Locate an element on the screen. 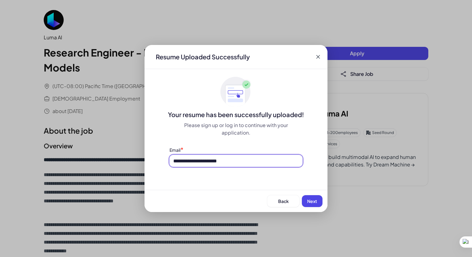 The height and width of the screenshot is (257, 472). div: Resume Uploaded Successfully is located at coordinates (202, 57).